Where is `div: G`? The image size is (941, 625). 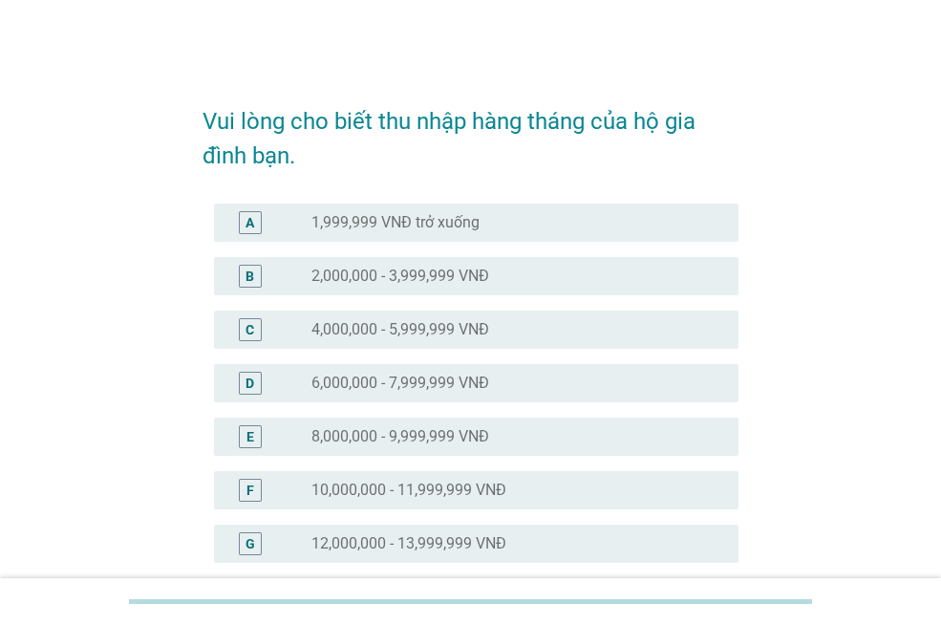
div: G is located at coordinates (250, 543).